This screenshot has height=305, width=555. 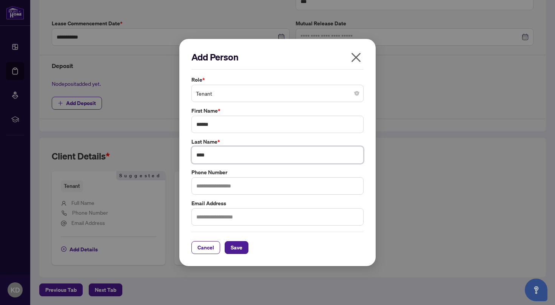 What do you see at coordinates (277, 203) in the screenshot?
I see `label: Email Address` at bounding box center [277, 203].